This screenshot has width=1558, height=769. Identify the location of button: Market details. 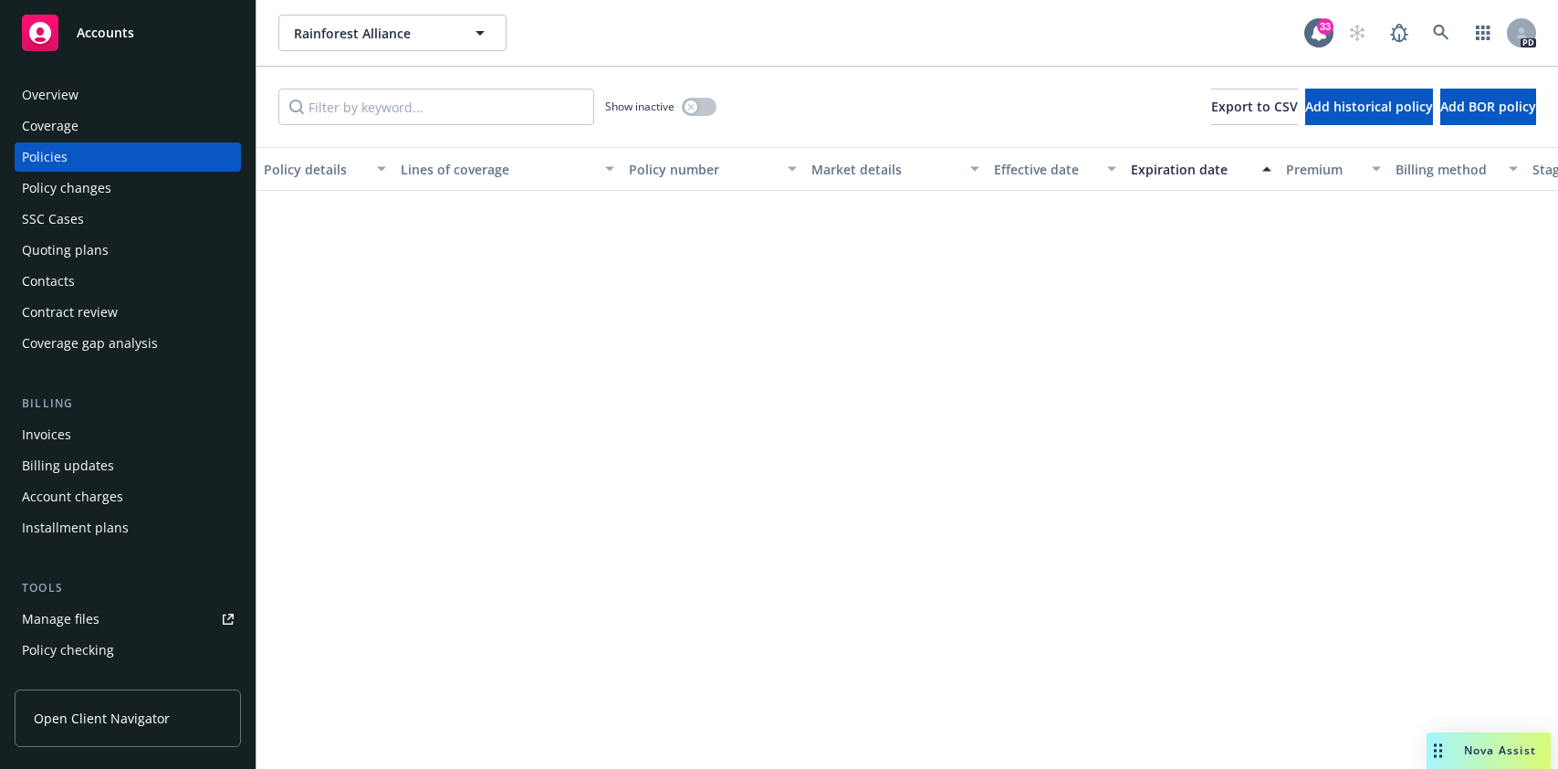
(895, 169).